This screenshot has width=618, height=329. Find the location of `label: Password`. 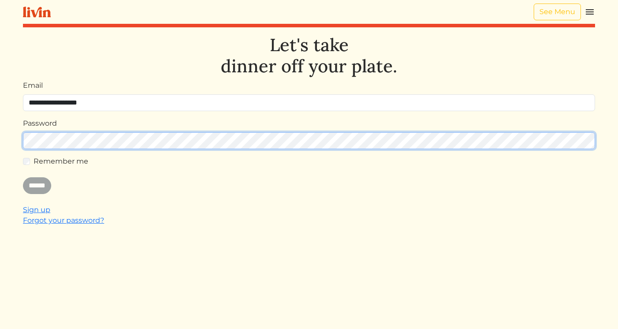

label: Password is located at coordinates (40, 124).